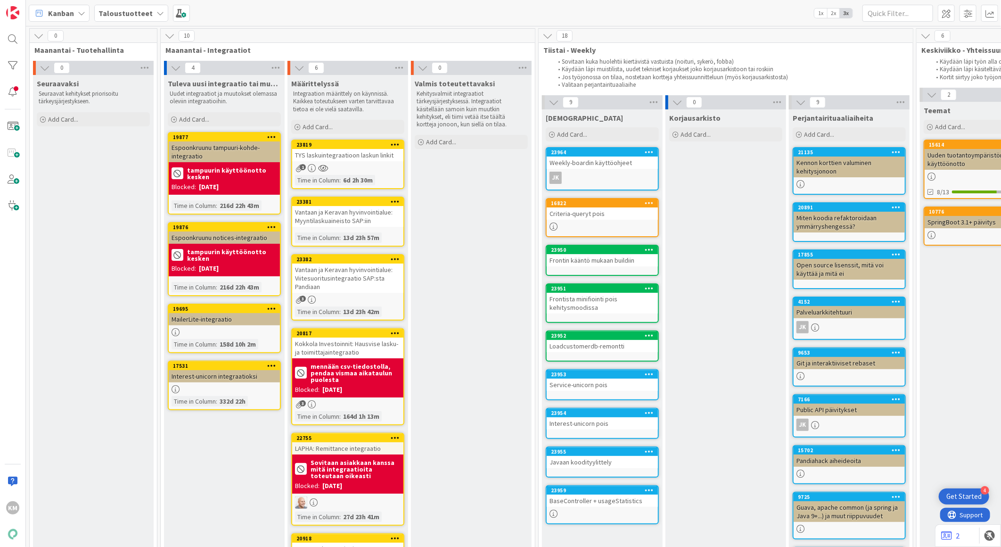 Image resolution: width=1001 pixels, height=547 pixels. Describe the element at coordinates (728, 62) in the screenshot. I see `li: Sovitaan kuka huolehtii kiertävistä vastuista (noituri, sykerö, fobba)` at that location.